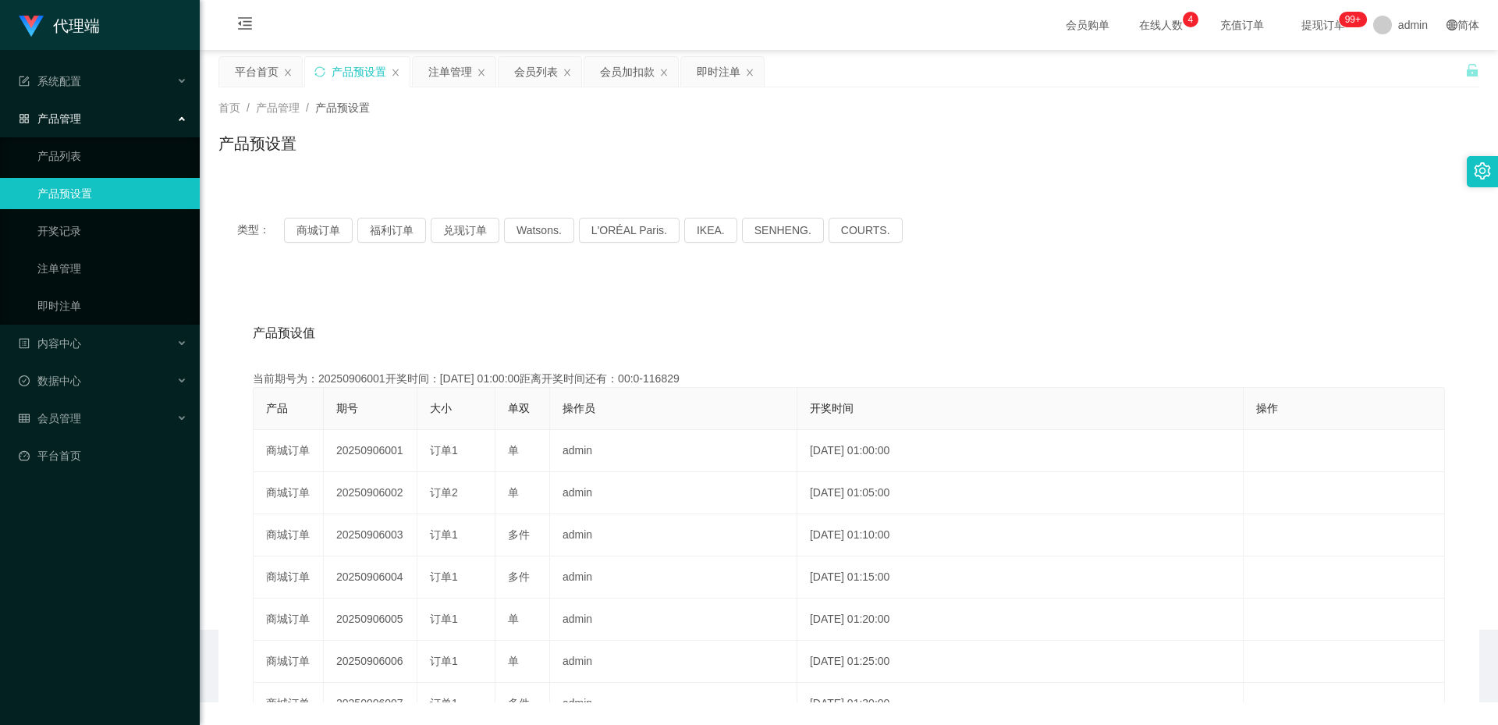  Describe the element at coordinates (1242, 25) in the screenshot. I see `span: 充值订单` at that location.